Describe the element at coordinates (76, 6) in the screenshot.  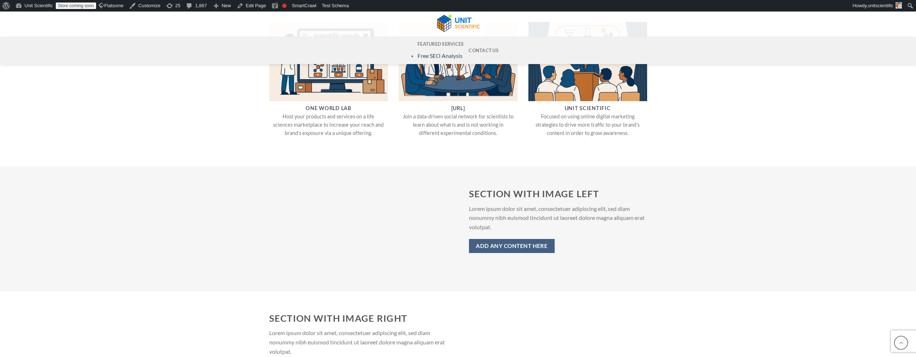
I see `a: Store coming soon` at that location.